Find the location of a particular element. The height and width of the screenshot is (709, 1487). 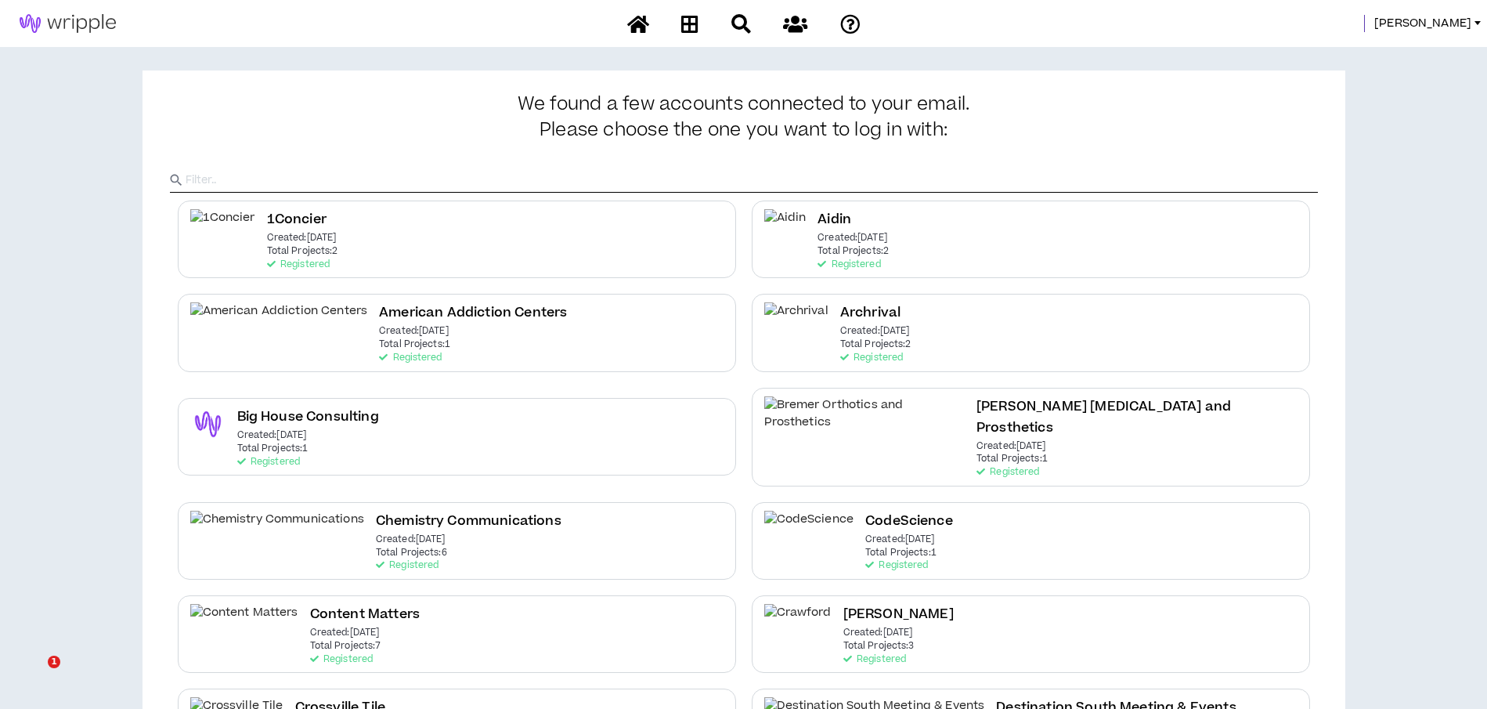

img: Big House Consulting is located at coordinates (208, 424).